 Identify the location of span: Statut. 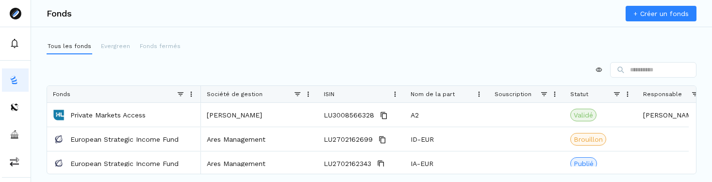
(579, 94).